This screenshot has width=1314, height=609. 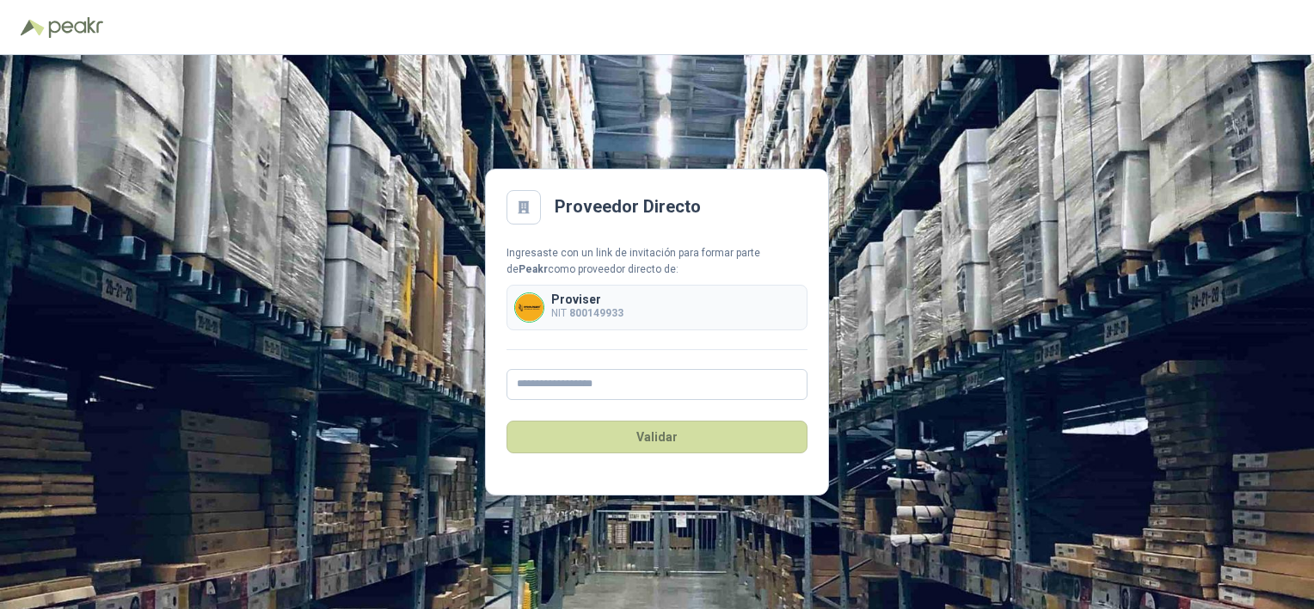 I want to click on b: 800149933, so click(x=596, y=313).